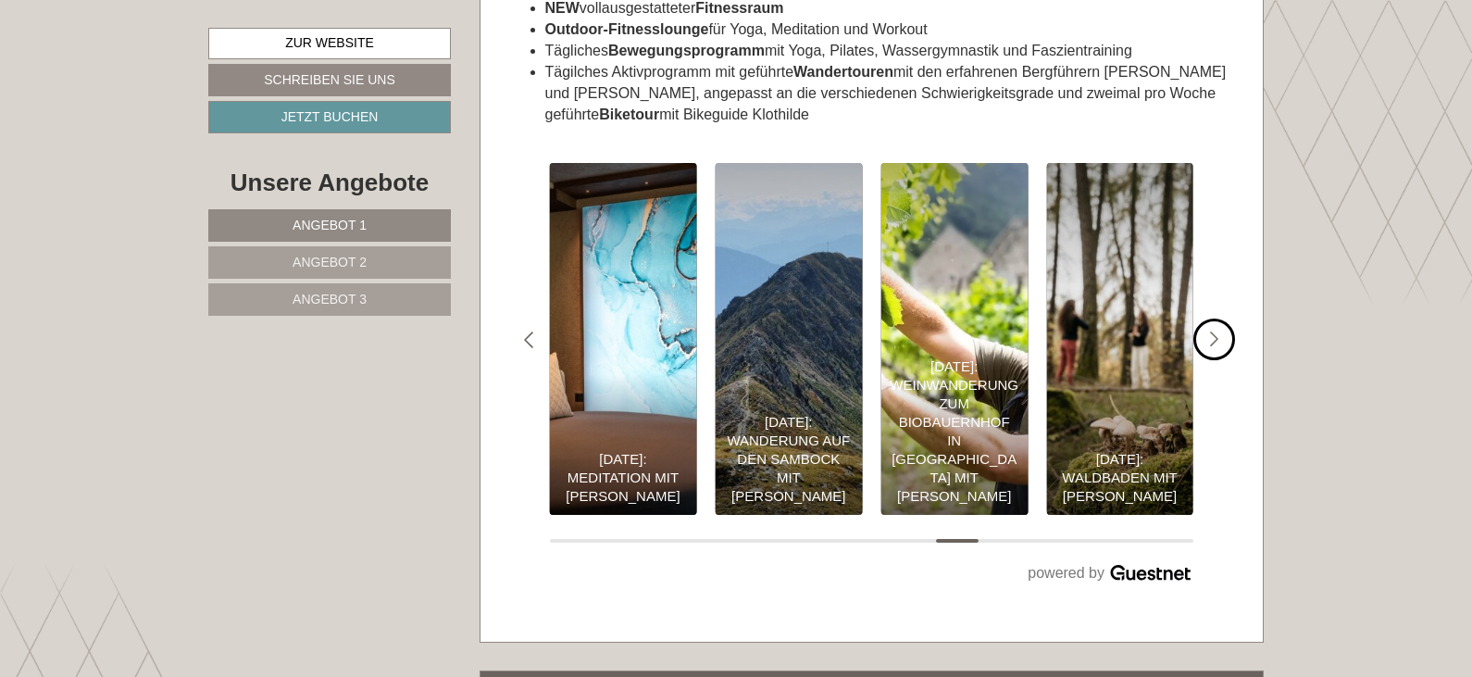 The height and width of the screenshot is (677, 1472). What do you see at coordinates (829, 541) in the screenshot?
I see `button: Carousel Page 7` at bounding box center [829, 541].